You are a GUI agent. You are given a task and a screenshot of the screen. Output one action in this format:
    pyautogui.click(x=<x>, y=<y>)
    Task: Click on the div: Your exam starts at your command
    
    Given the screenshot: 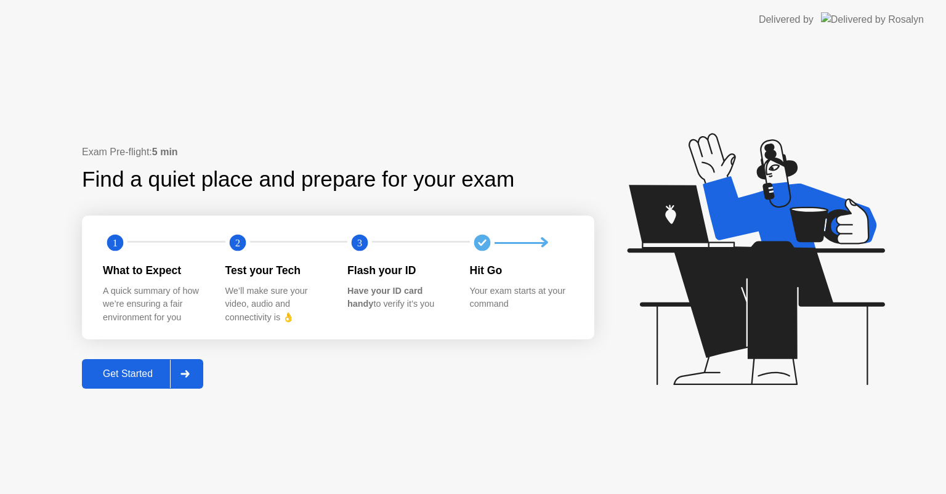 What is the action you would take?
    pyautogui.click(x=521, y=297)
    